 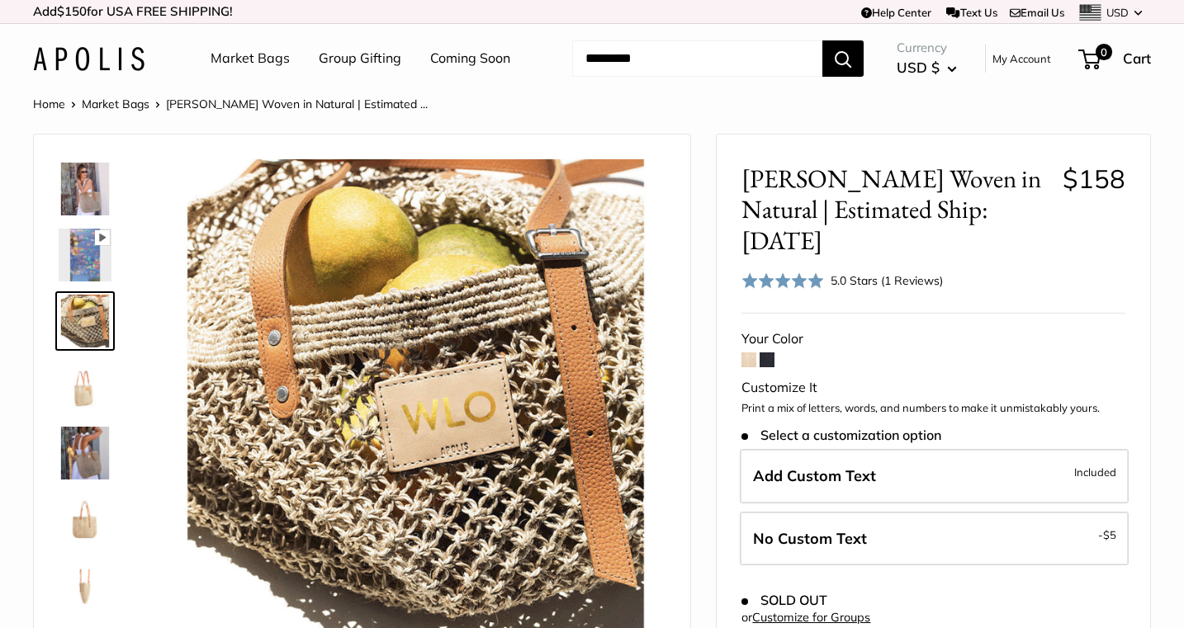 I want to click on p: Print a mix of letters, words, and numbers to make it unmistakably yours., so click(x=933, y=409).